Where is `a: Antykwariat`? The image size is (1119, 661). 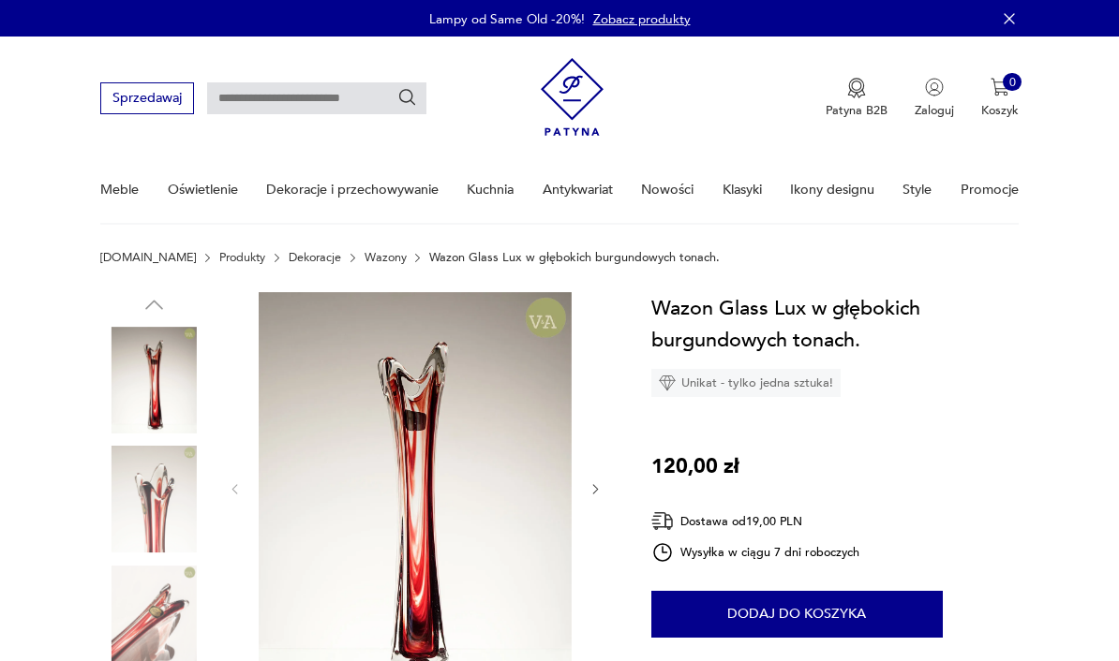
a: Antykwariat is located at coordinates (577, 189).